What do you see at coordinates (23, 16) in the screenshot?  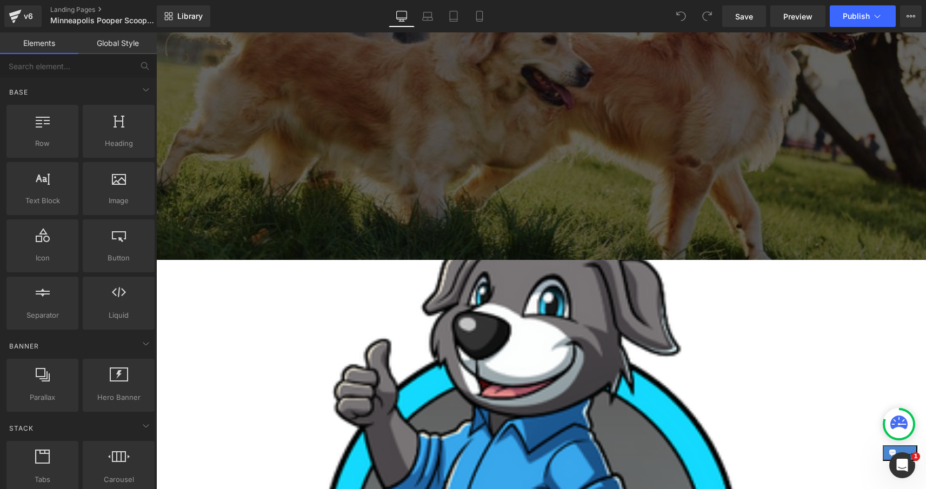 I see `a: v6` at bounding box center [23, 16].